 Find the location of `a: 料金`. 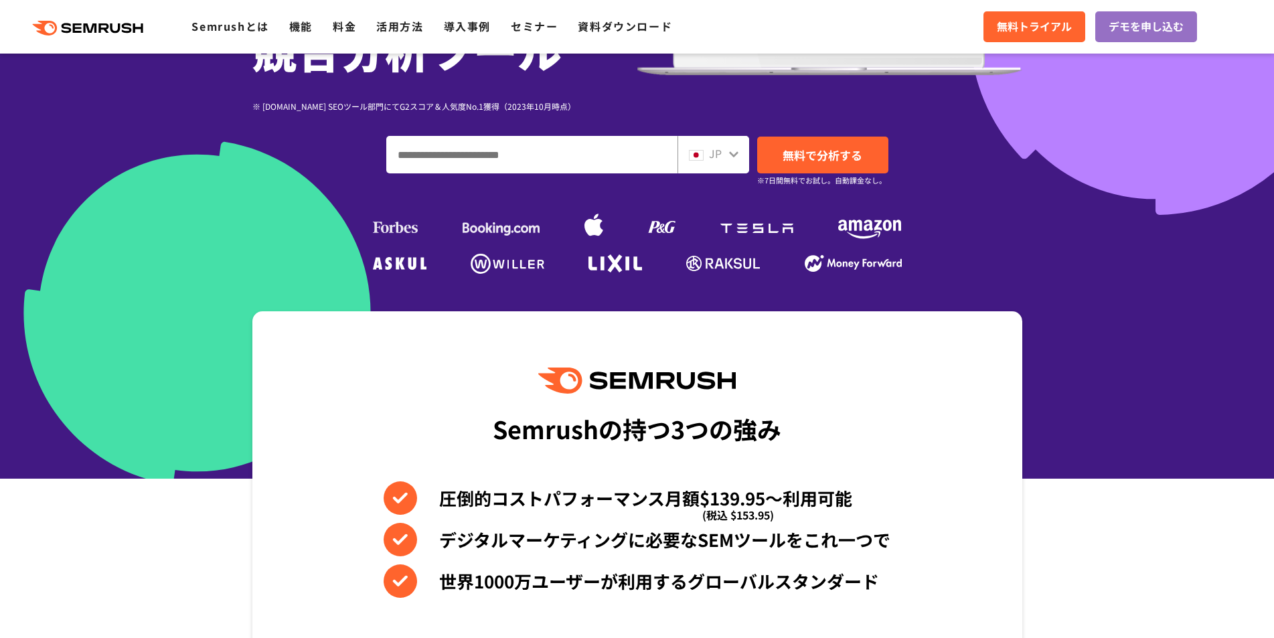

a: 料金 is located at coordinates (344, 26).